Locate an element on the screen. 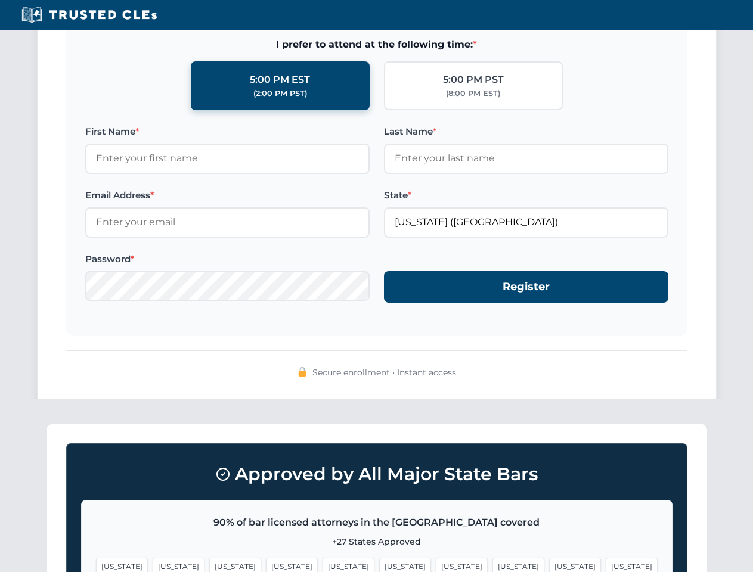 The height and width of the screenshot is (572, 753). img: Trusted CLEs is located at coordinates (89, 15).